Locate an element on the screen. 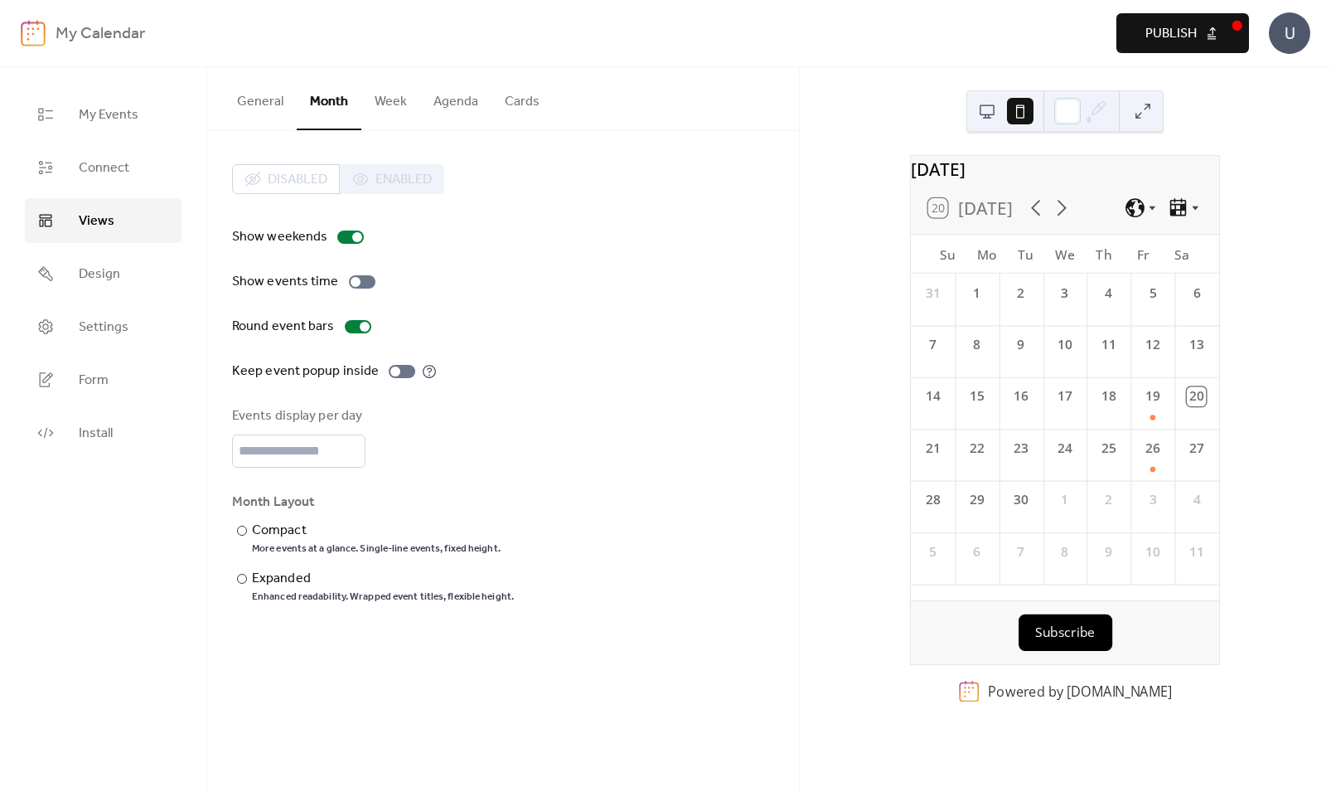 The image size is (1331, 792). span: My Events is located at coordinates (109, 115).